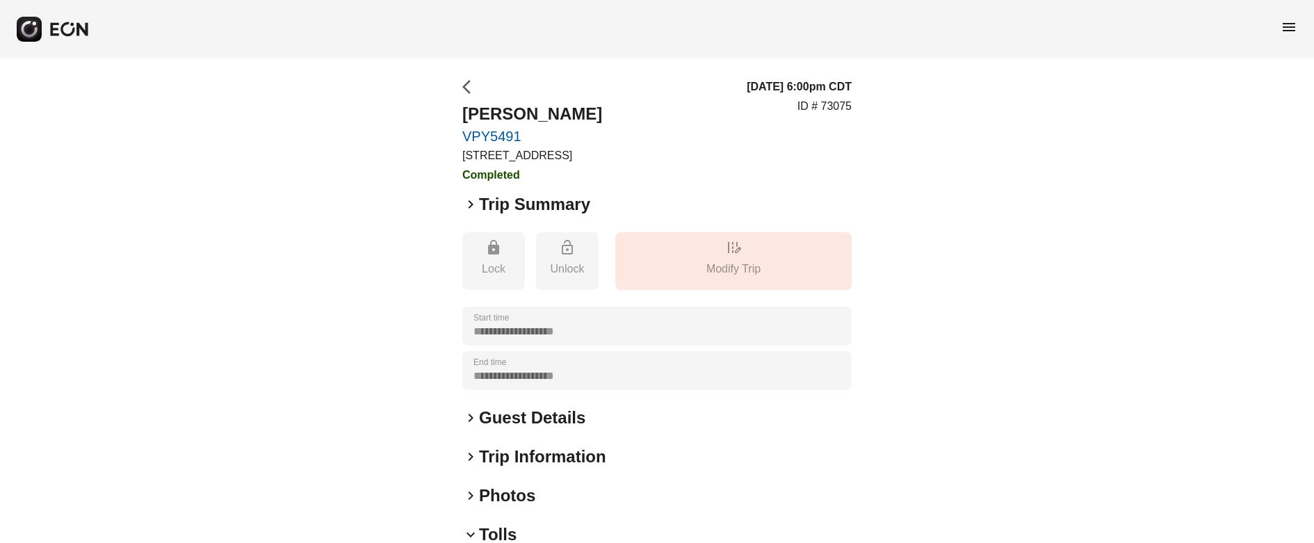 Image resolution: width=1314 pixels, height=543 pixels. I want to click on p: ID # 73075, so click(824, 106).